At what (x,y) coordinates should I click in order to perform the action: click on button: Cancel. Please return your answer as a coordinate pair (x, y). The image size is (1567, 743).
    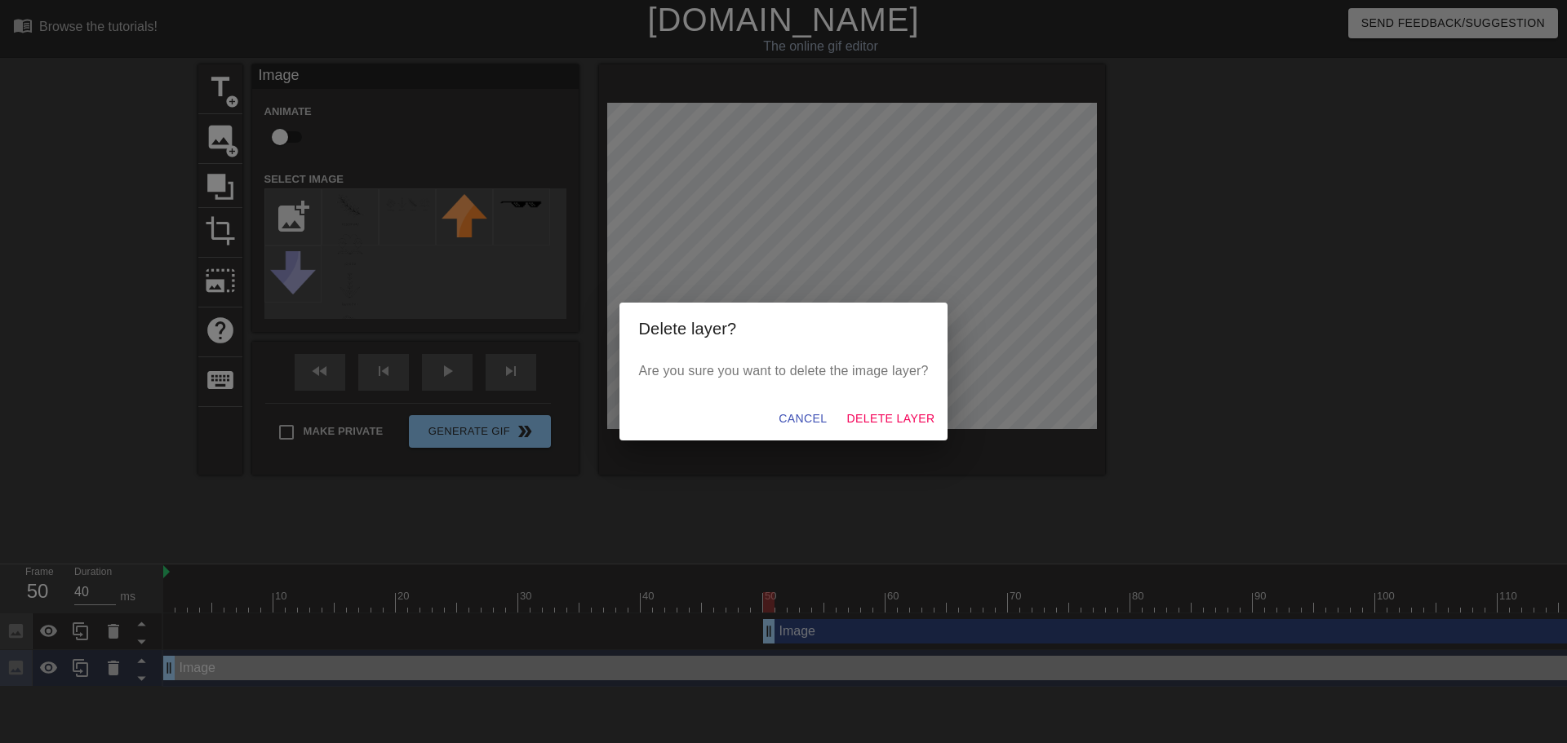
    Looking at the image, I should click on (802, 419).